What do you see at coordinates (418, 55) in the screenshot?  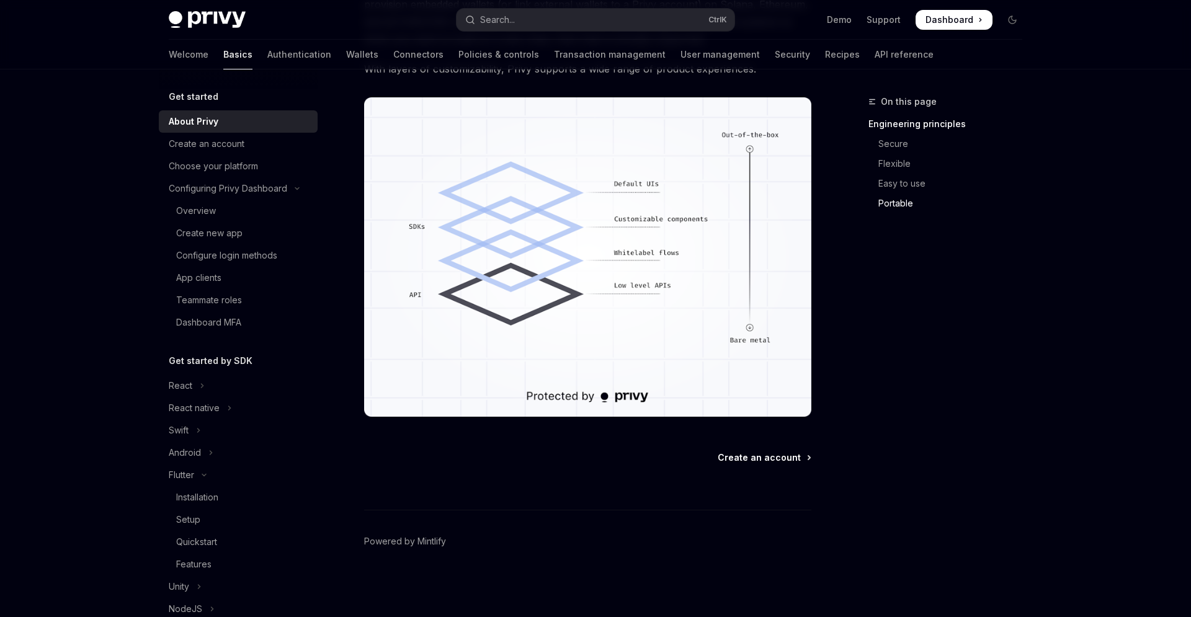 I see `a: Connectors` at bounding box center [418, 55].